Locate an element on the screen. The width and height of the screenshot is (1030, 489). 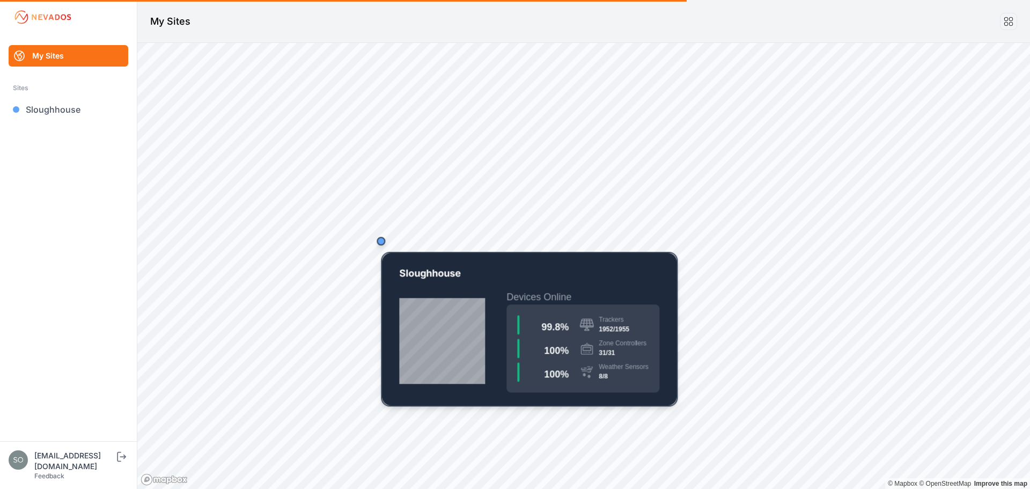
div: Sites is located at coordinates (68, 88).